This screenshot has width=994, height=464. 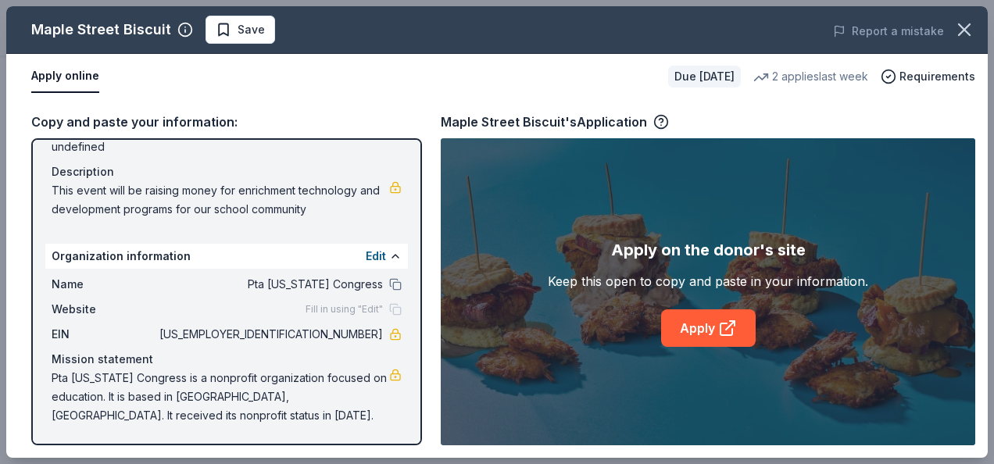 What do you see at coordinates (708, 328) in the screenshot?
I see `a: Apply` at bounding box center [708, 328].